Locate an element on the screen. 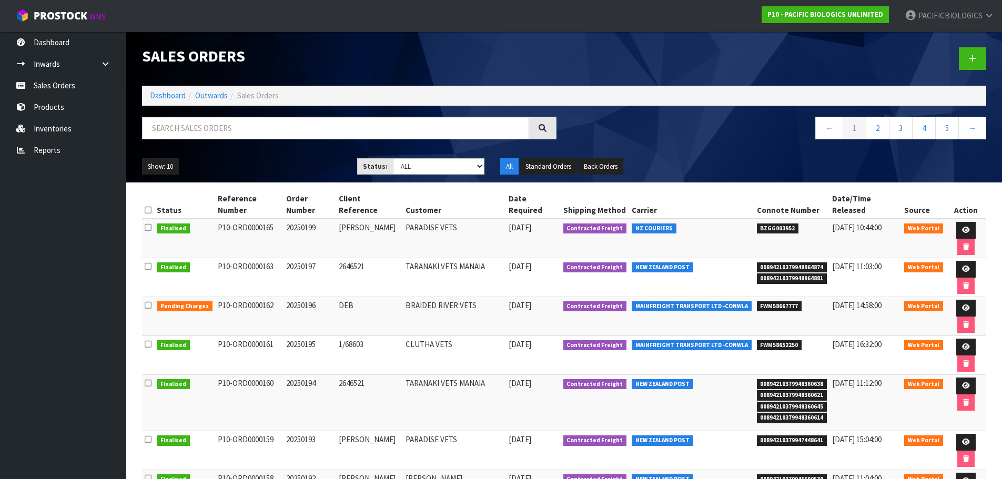 This screenshot has width=1002, height=479. td: P10-ORD0000161 is located at coordinates (249, 356).